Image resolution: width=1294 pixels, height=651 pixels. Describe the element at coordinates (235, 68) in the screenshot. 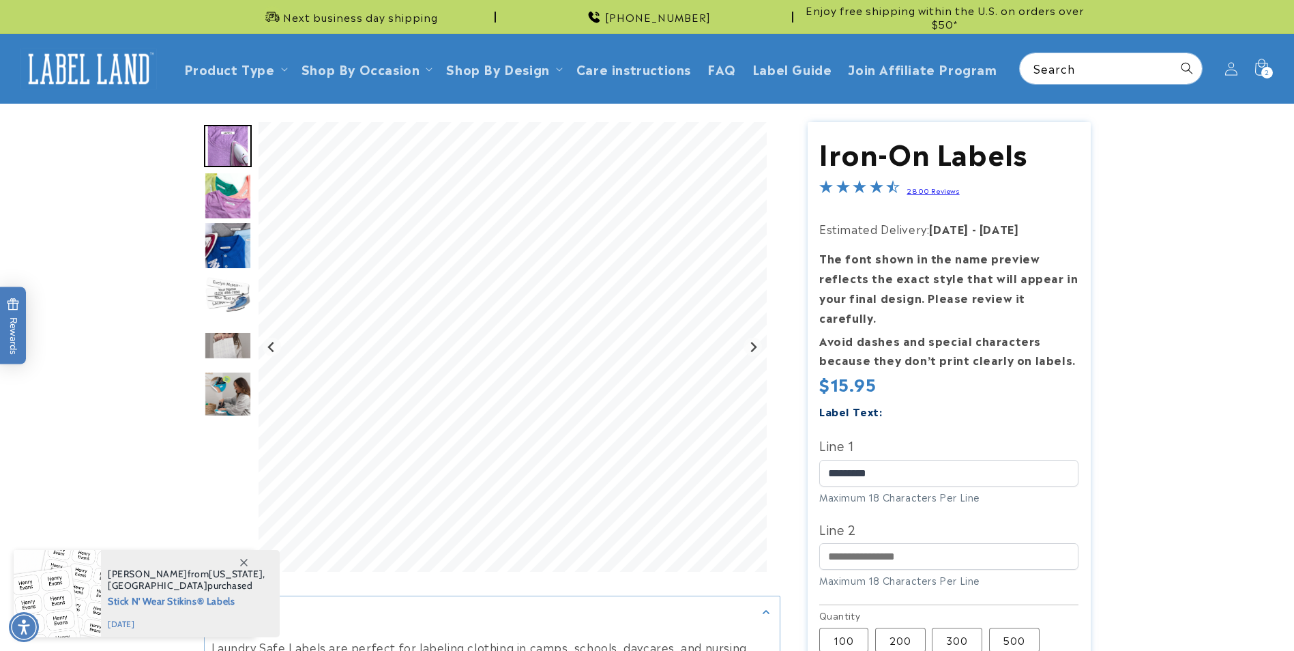

I see `summary: Product Type` at that location.